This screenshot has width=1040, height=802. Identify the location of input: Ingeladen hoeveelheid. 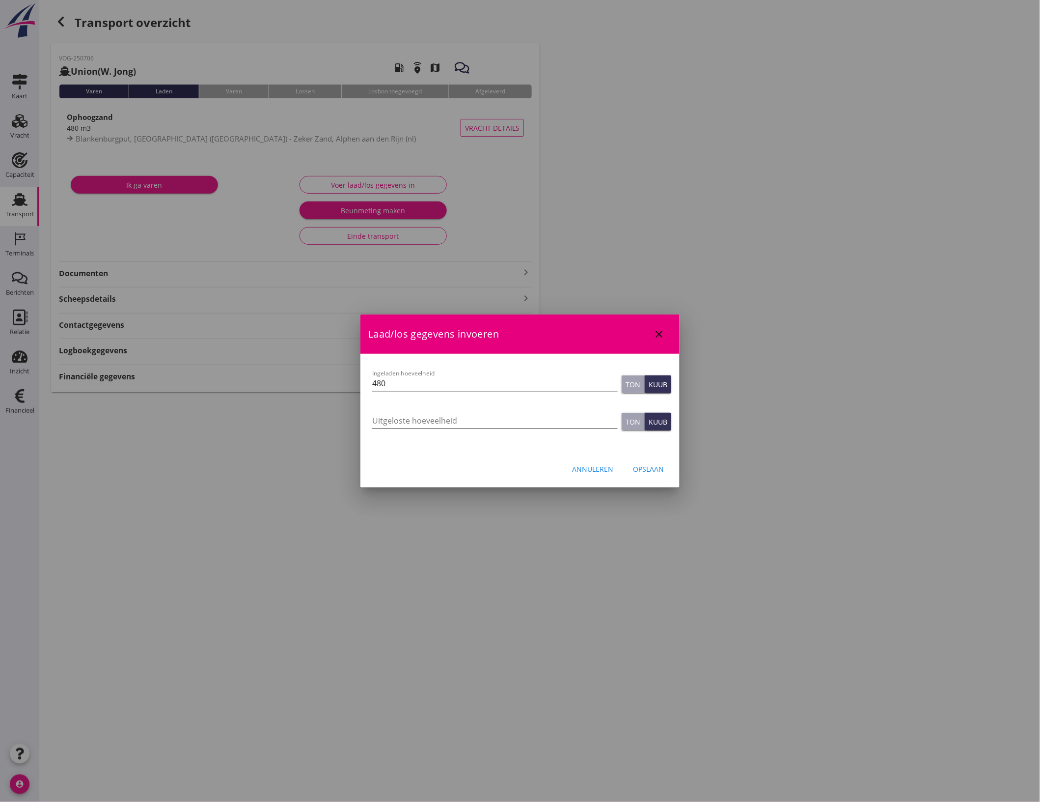
(495, 383).